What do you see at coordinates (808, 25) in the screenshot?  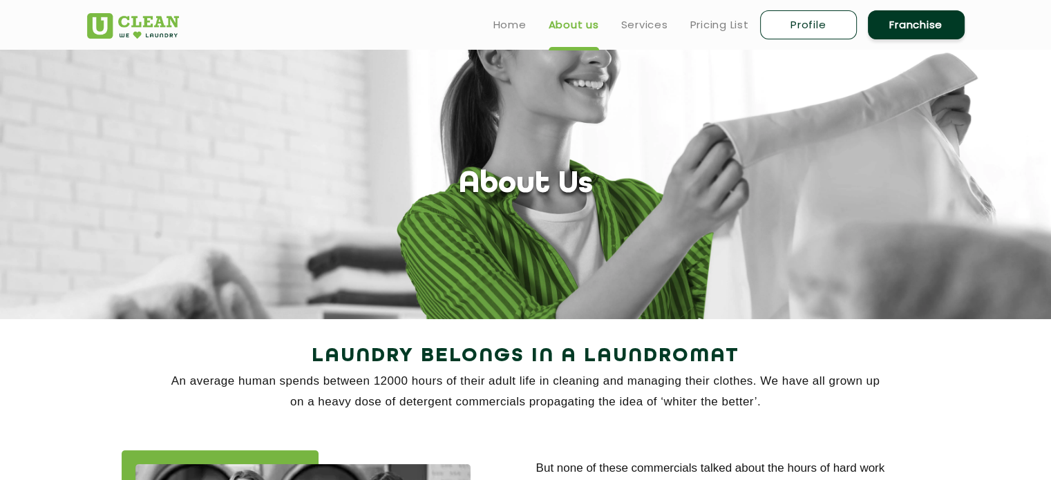 I see `a: Profile` at bounding box center [808, 25].